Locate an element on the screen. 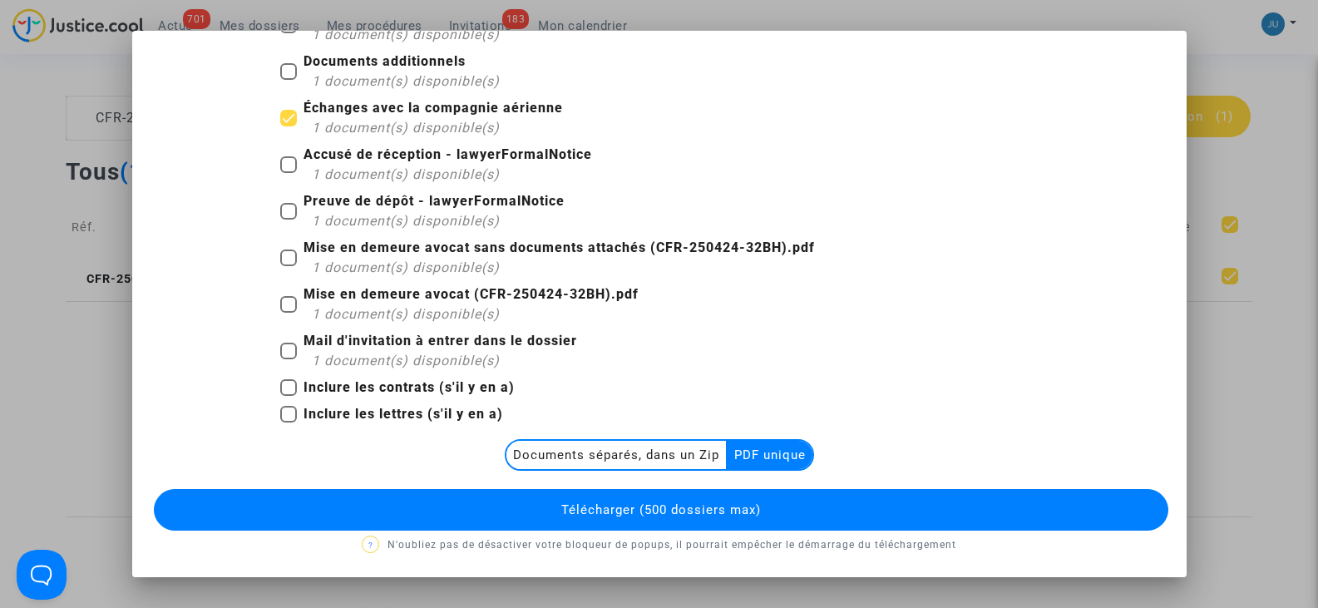 This screenshot has width=1318, height=608. p: N'oubliez pas de désactiver votre bloqueur de popups, il pourrait empêcher le démarrage du téléch... is located at coordinates (659, 545).